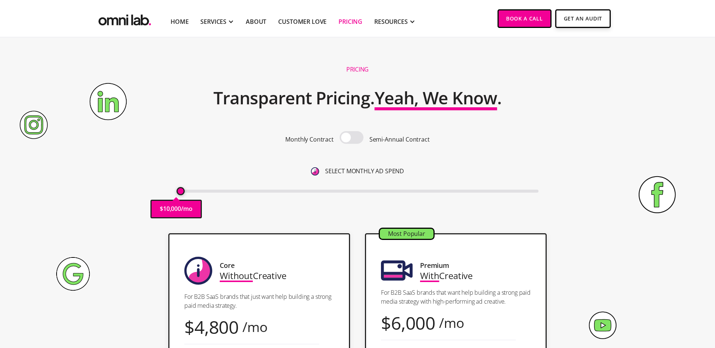 This screenshot has width=715, height=348. What do you see at coordinates (125, 18) in the screenshot?
I see `a: home` at bounding box center [125, 18].